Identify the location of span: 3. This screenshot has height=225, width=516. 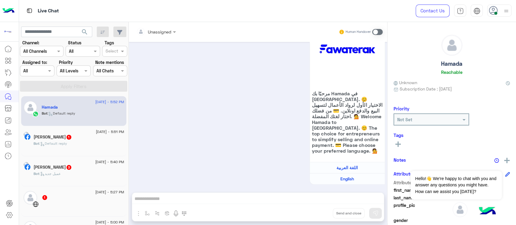
(69, 168).